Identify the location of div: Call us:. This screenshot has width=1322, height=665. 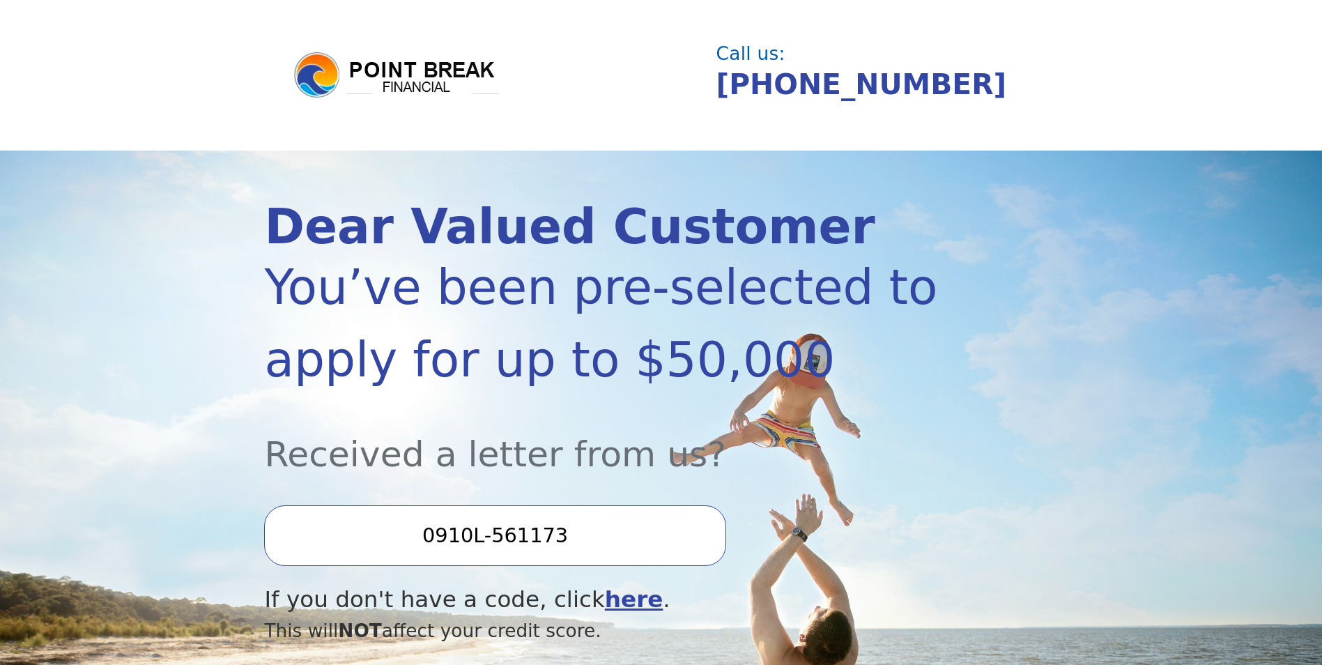
(881, 54).